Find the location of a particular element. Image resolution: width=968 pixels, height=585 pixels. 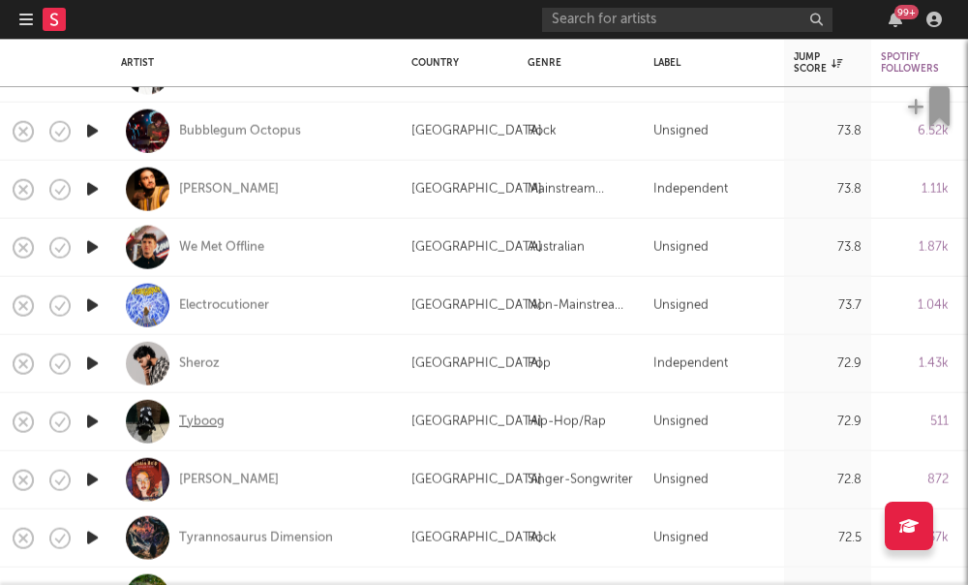

a: Electrocutioner is located at coordinates (224, 305).